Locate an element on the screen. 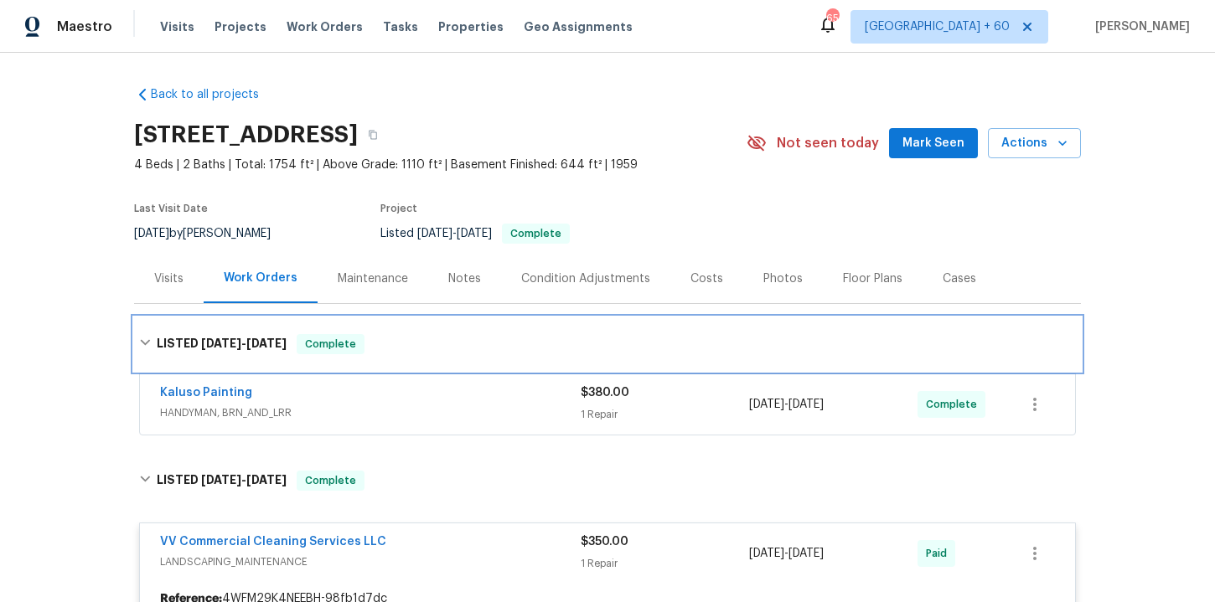 The image size is (1215, 602). div: Costs is located at coordinates (706, 279).